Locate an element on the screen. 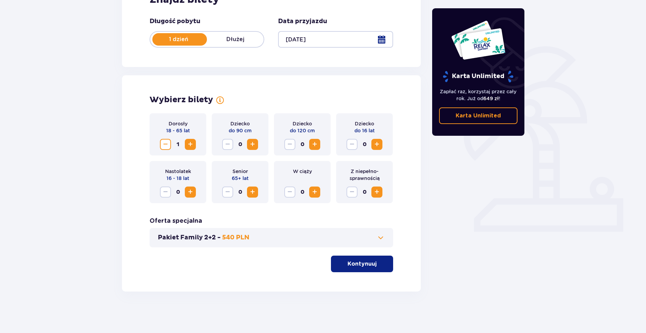  h2: Wybierz bilety is located at coordinates (181, 100).